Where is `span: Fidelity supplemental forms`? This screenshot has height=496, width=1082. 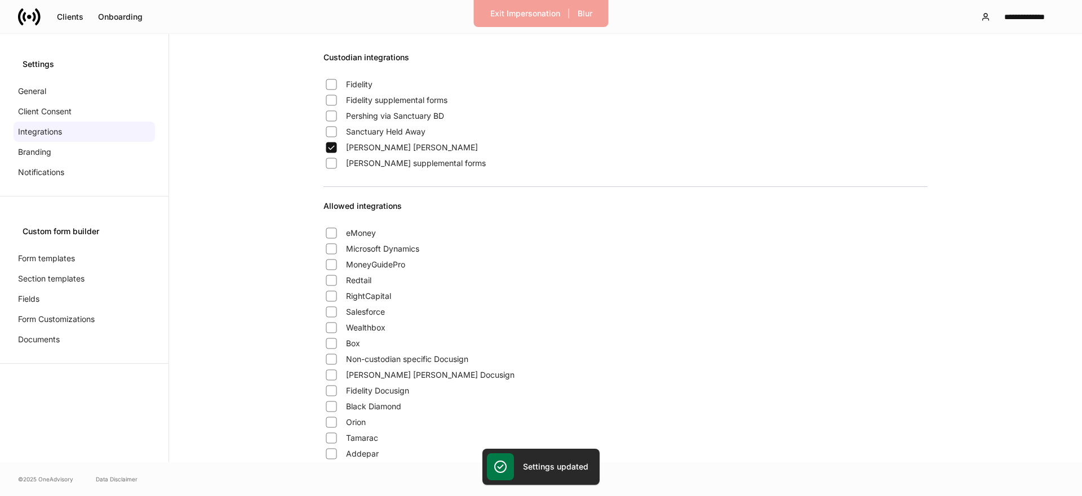
span: Fidelity supplemental forms is located at coordinates (397, 100).